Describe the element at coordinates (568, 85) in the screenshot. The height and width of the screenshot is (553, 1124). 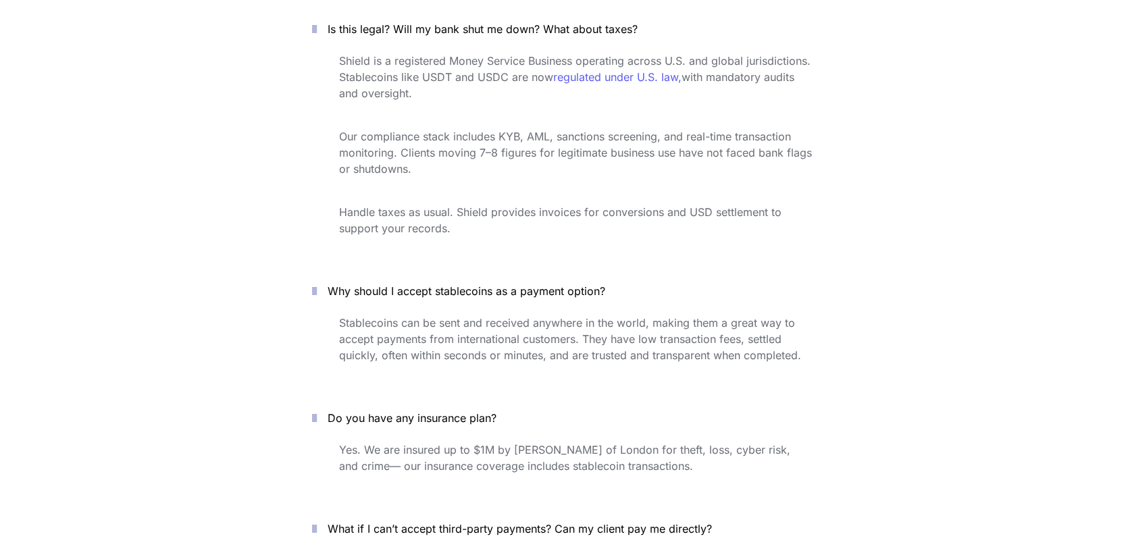
I see `span: with mandatory audits and oversight.` at that location.